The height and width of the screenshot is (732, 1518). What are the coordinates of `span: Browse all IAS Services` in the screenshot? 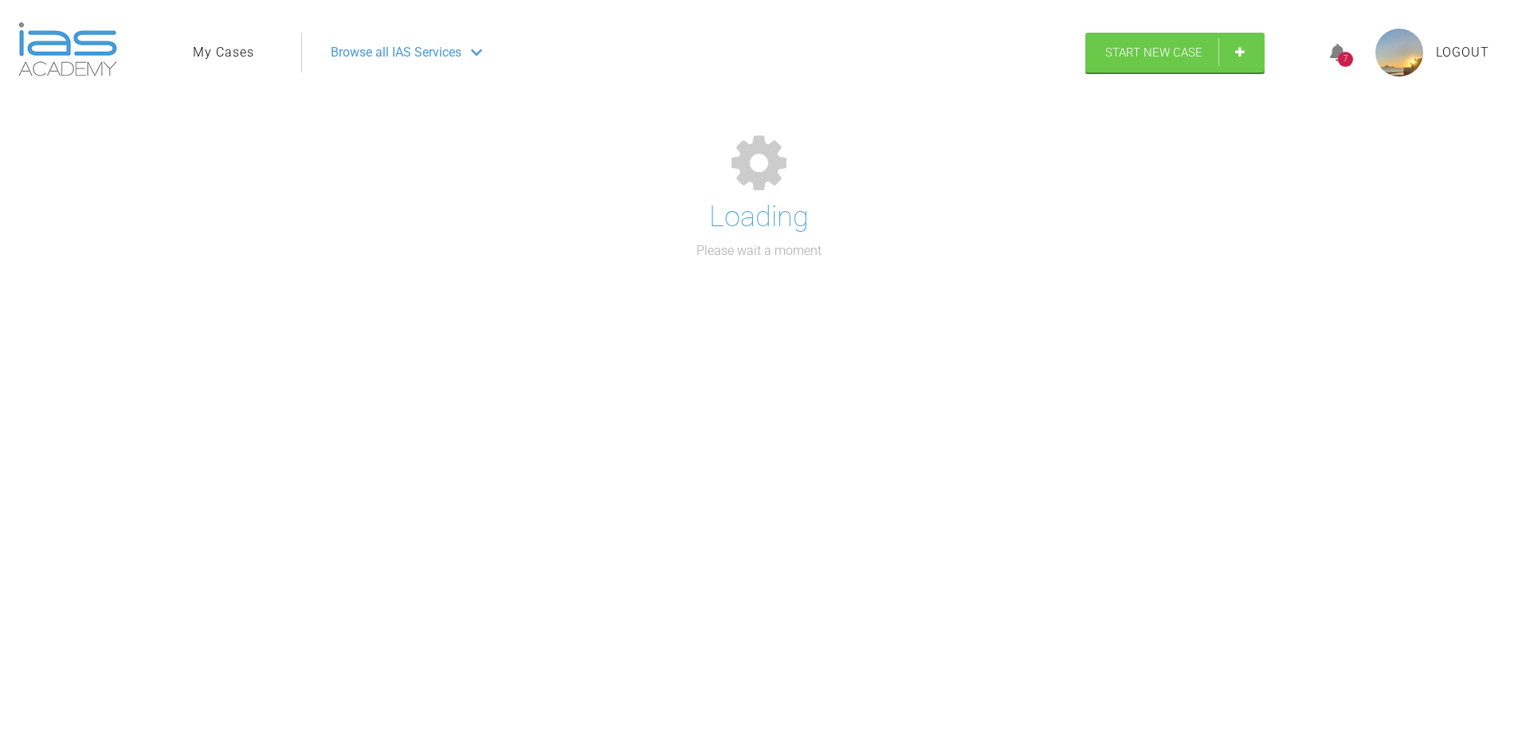 It's located at (396, 53).